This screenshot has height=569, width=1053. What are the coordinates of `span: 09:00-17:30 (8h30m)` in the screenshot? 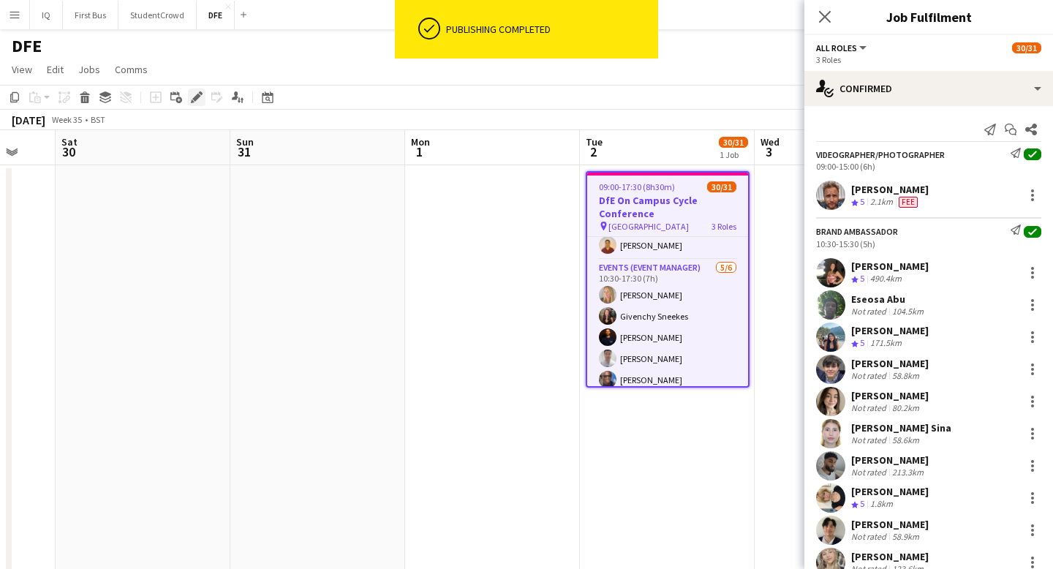 It's located at (637, 186).